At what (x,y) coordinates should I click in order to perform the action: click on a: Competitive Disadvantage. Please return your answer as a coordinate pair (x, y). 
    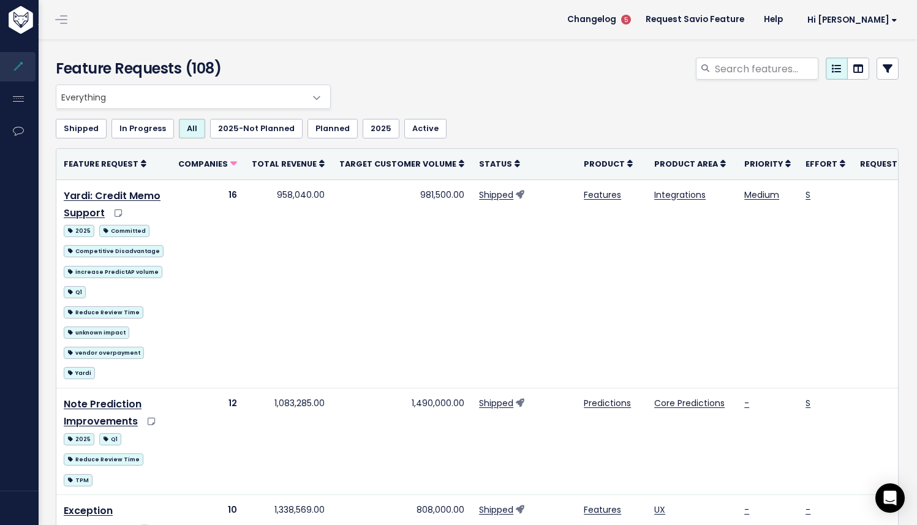
    Looking at the image, I should click on (113, 250).